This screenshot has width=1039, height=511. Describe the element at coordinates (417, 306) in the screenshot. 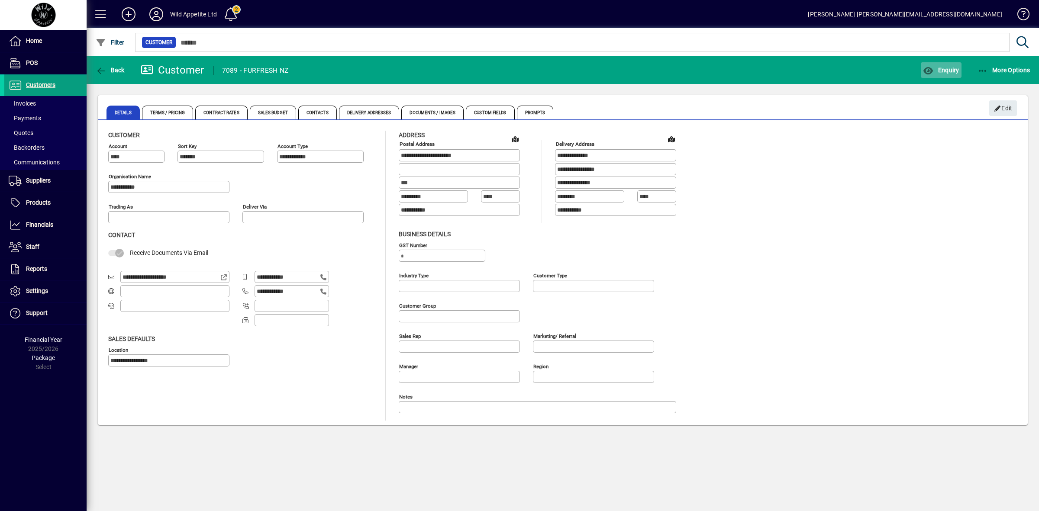

I see `mat-label: Customer group` at that location.